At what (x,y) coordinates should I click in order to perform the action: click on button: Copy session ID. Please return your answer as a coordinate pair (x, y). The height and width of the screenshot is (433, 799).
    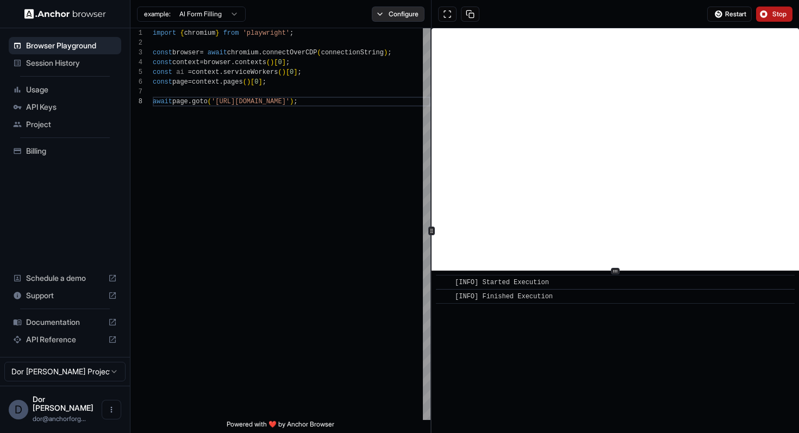
    Looking at the image, I should click on (470, 14).